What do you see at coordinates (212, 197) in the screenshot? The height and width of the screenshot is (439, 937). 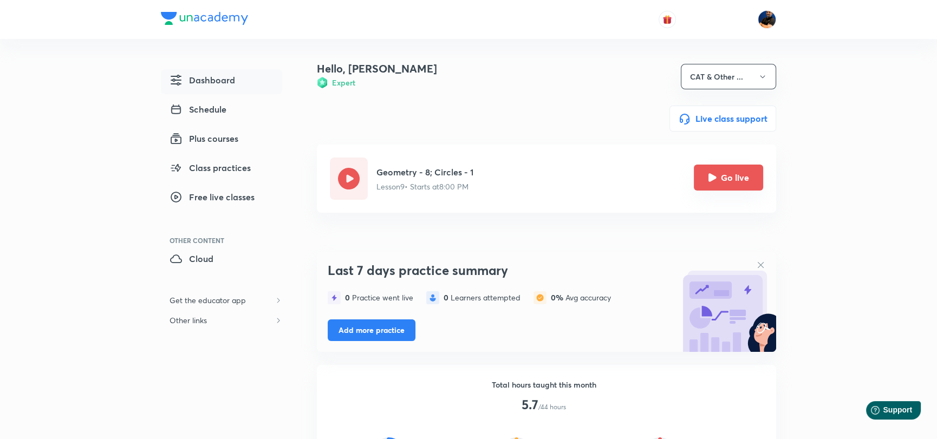 I see `span: Free live classes` at bounding box center [212, 197].